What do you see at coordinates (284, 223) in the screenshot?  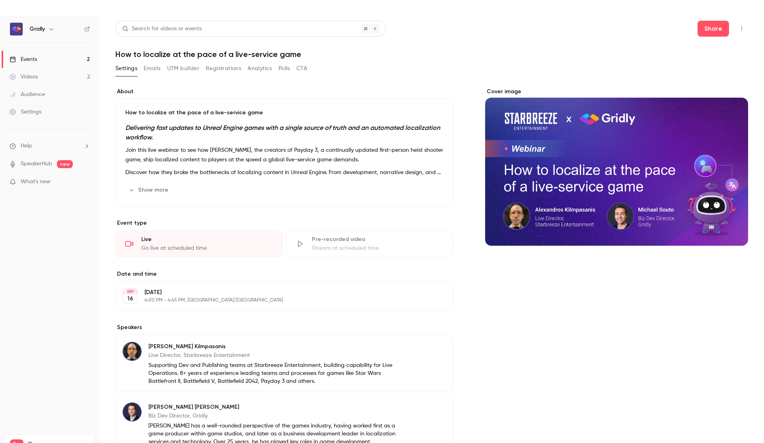 I see `p: Event type` at bounding box center [284, 223].